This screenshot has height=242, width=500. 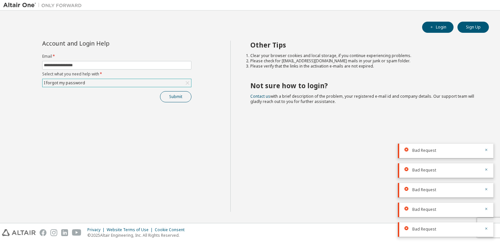 I want to click on h2: Not sure how to login?, so click(x=364, y=85).